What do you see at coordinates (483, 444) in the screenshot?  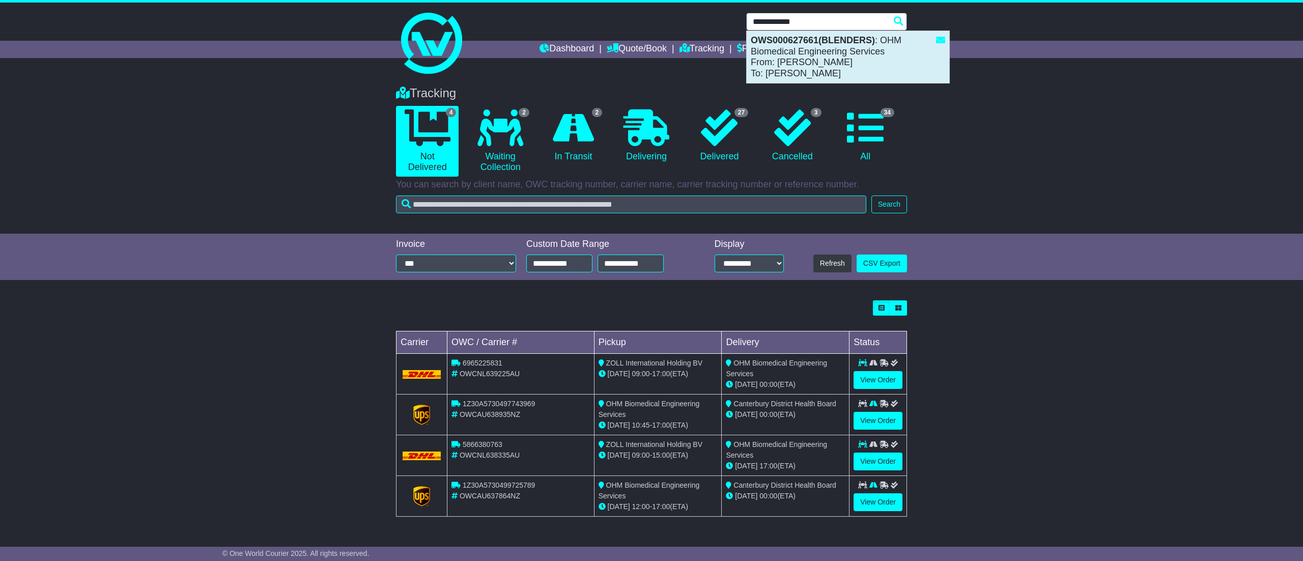 I see `span: 5866380763` at bounding box center [483, 444].